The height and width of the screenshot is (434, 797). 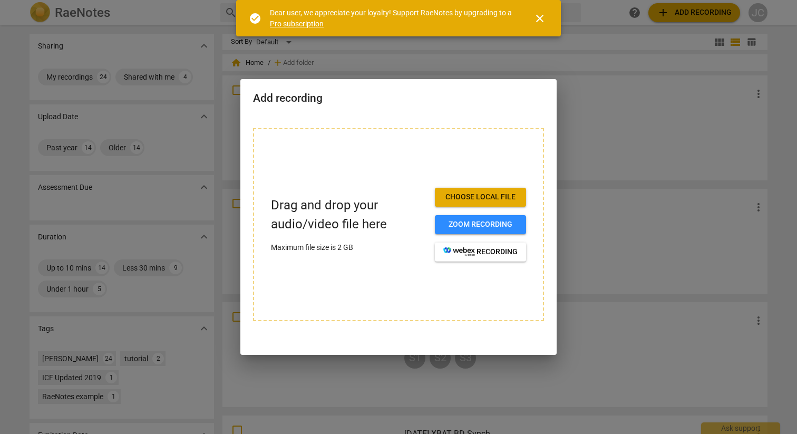 What do you see at coordinates (480, 197) in the screenshot?
I see `span: Choose local file` at bounding box center [480, 197].